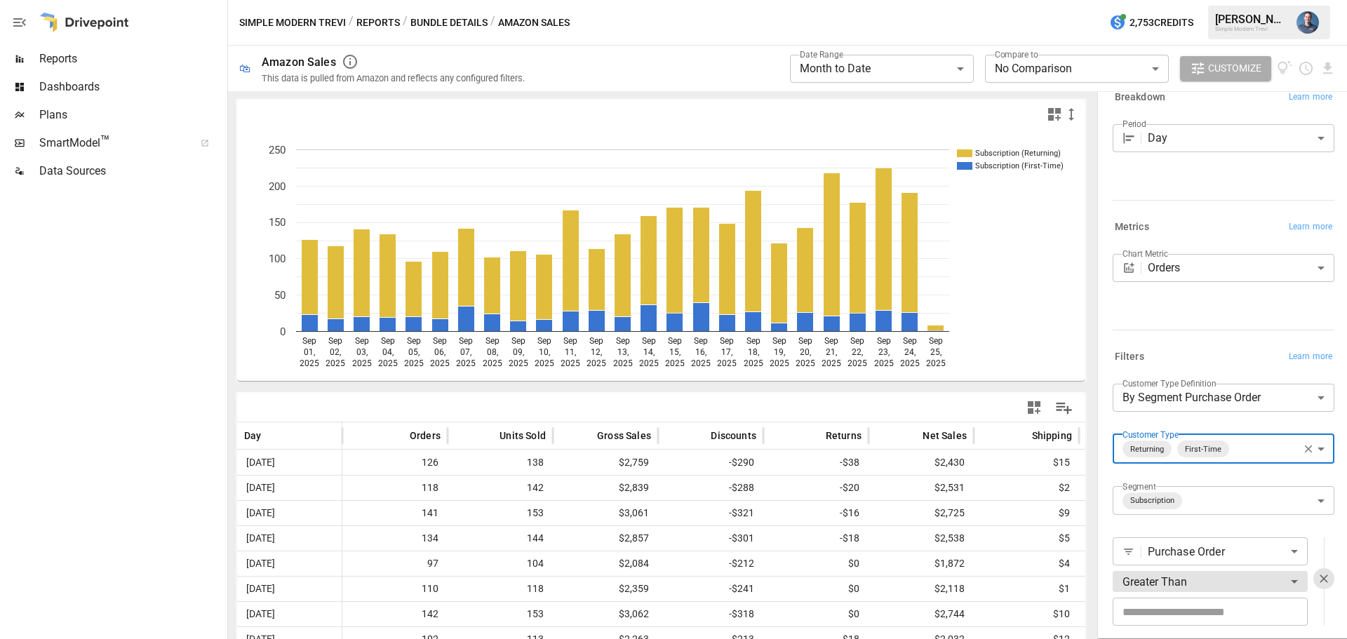 The image size is (1347, 639). What do you see at coordinates (388, 352) in the screenshot?
I see `text: 04,` at bounding box center [388, 352].